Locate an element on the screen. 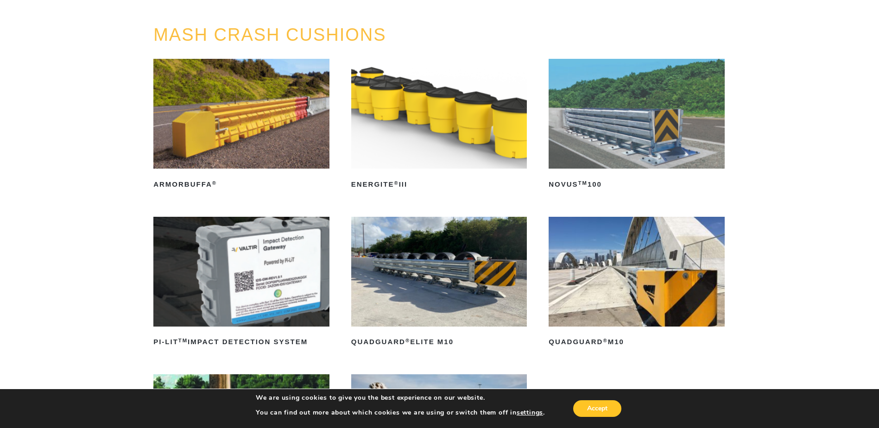 The height and width of the screenshot is (428, 879). a: NOVUSTM100 is located at coordinates (637, 125).